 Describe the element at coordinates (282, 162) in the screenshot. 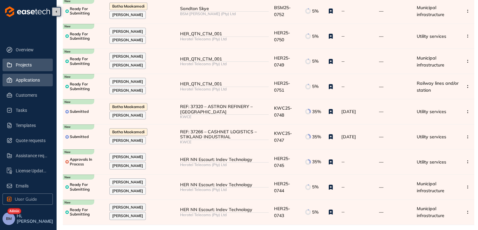

I see `span: HER25-0745` at that location.